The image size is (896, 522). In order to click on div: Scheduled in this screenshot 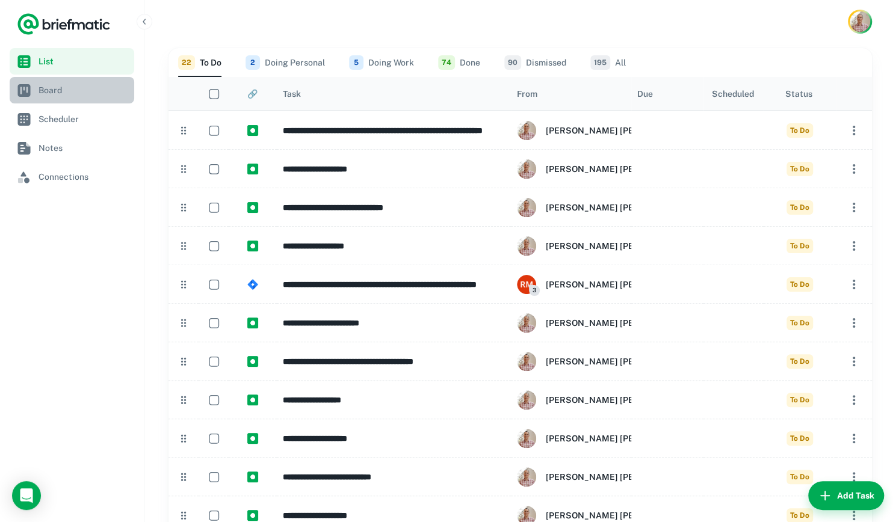, I will do `click(733, 94)`.